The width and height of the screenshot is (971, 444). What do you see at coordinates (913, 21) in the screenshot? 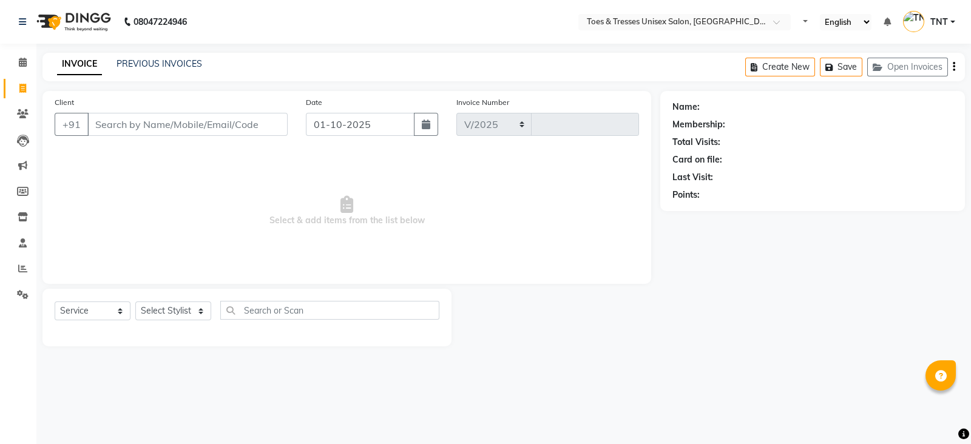
I see `img: TNT` at bounding box center [913, 21].